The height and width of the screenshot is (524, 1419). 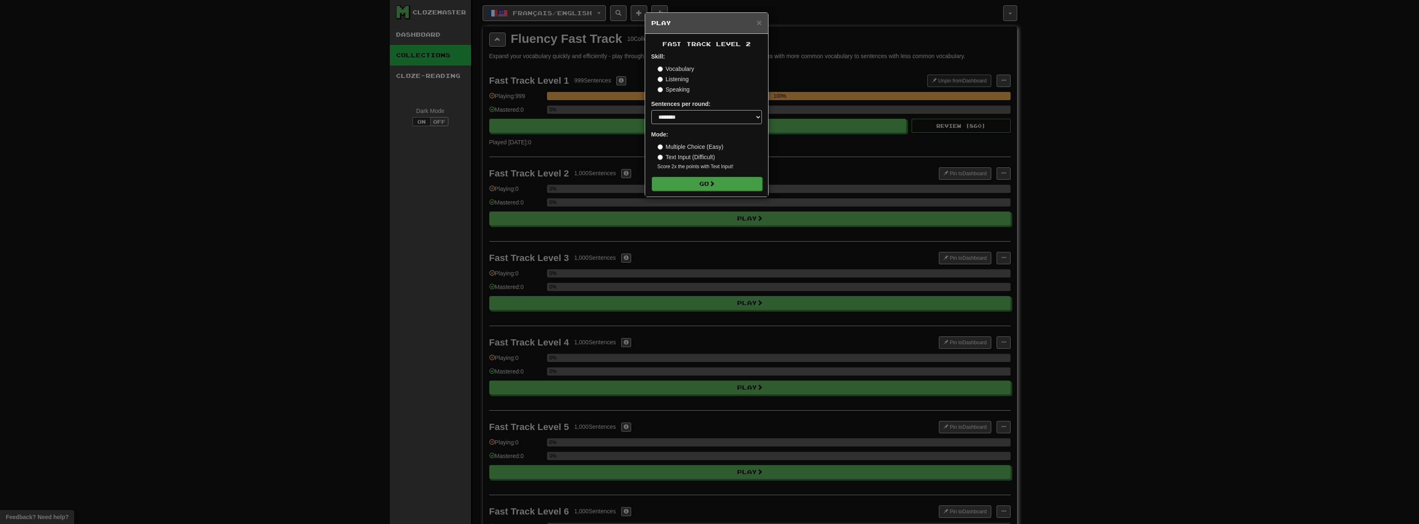 What do you see at coordinates (707, 184) in the screenshot?
I see `button: Go` at bounding box center [707, 184].